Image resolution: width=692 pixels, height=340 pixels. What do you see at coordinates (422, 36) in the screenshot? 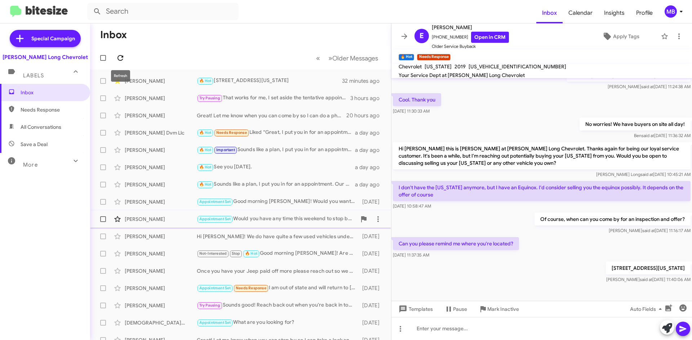
I see `span: E` at bounding box center [422, 36].